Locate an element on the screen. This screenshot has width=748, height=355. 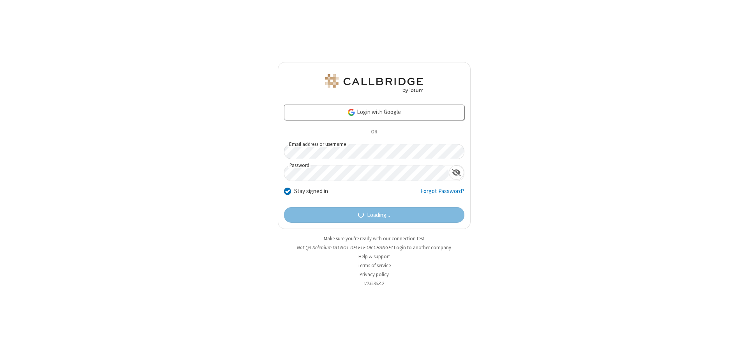
input: Email address or username is located at coordinates (374, 151).